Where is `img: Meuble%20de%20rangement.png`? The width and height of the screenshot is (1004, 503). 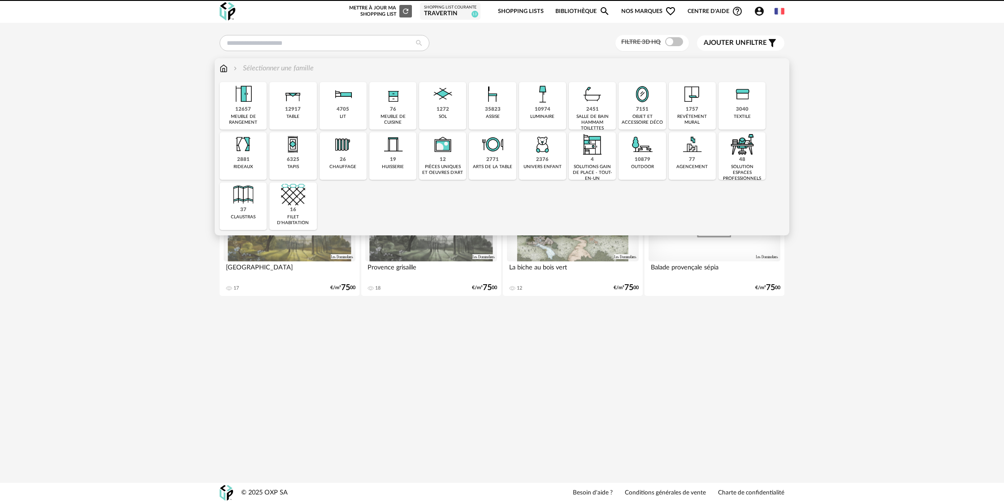 img: Meuble%20de%20rangement.png is located at coordinates (243, 94).